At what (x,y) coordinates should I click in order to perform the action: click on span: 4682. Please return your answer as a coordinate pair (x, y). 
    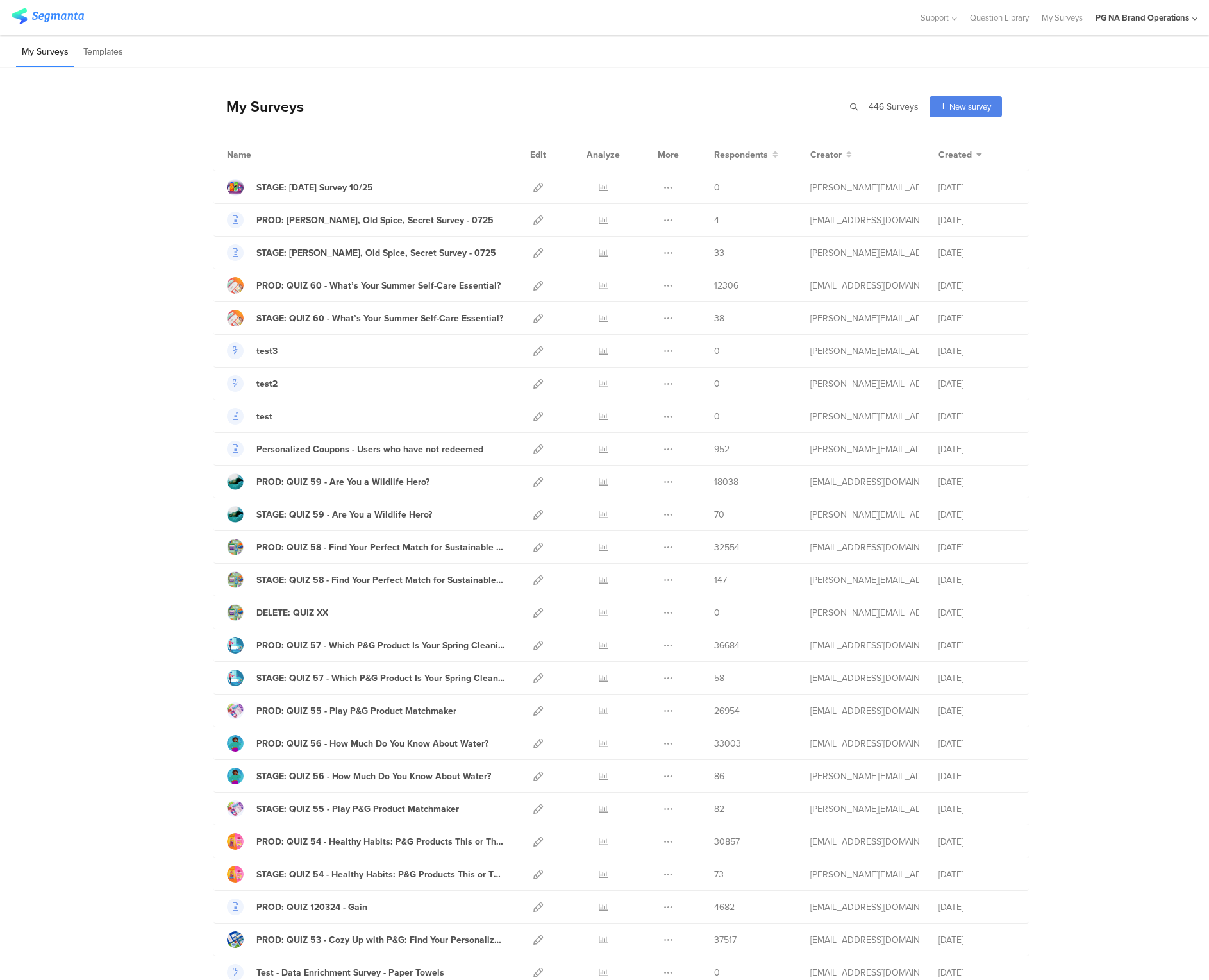
    Looking at the image, I should click on (725, 907).